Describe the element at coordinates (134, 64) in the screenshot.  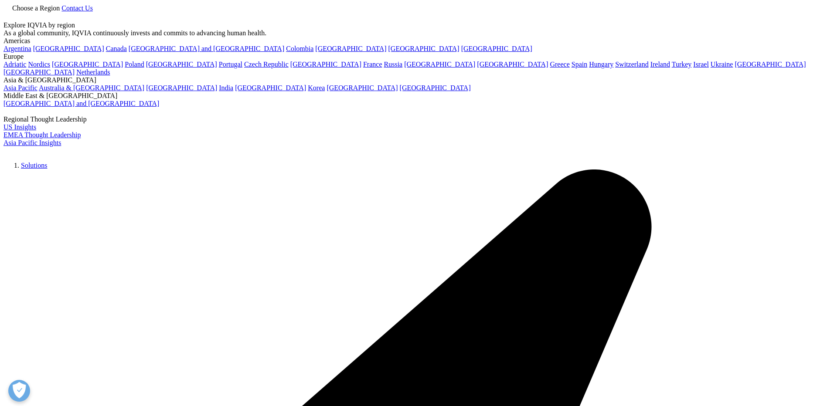
I see `a: Poland` at that location.